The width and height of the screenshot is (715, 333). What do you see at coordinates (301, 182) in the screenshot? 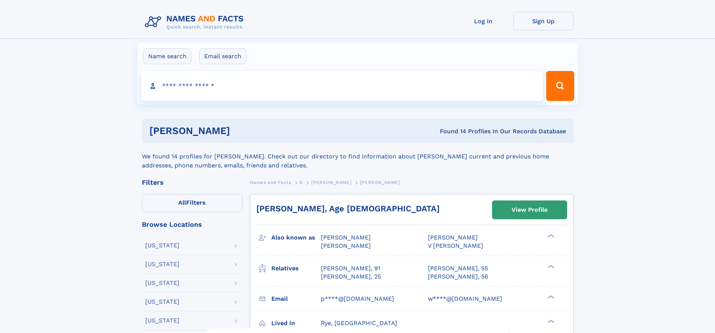
I see `a: S` at bounding box center [301, 182].